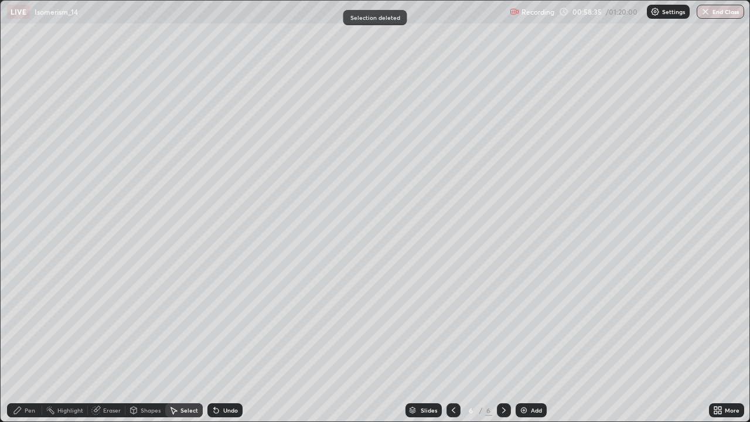 This screenshot has height=422, width=750. What do you see at coordinates (56, 12) in the screenshot?
I see `p: Isomerism_14` at bounding box center [56, 12].